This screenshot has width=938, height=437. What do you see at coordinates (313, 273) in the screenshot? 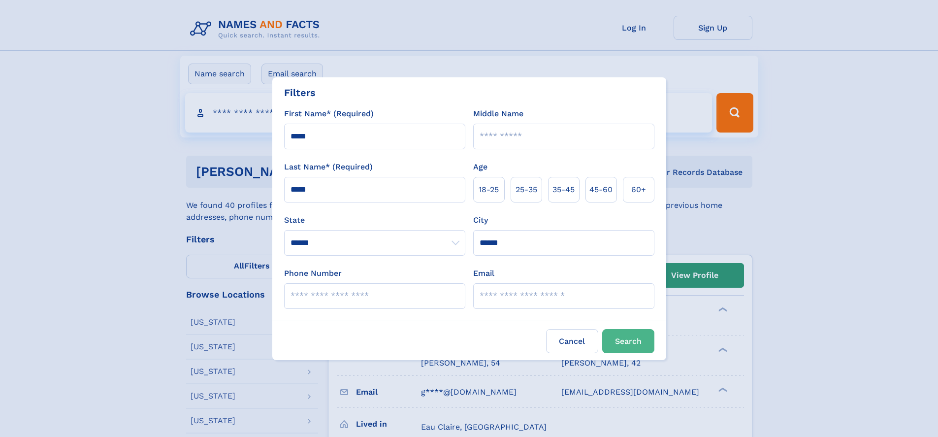
I see `label: Phone Number` at bounding box center [313, 273].